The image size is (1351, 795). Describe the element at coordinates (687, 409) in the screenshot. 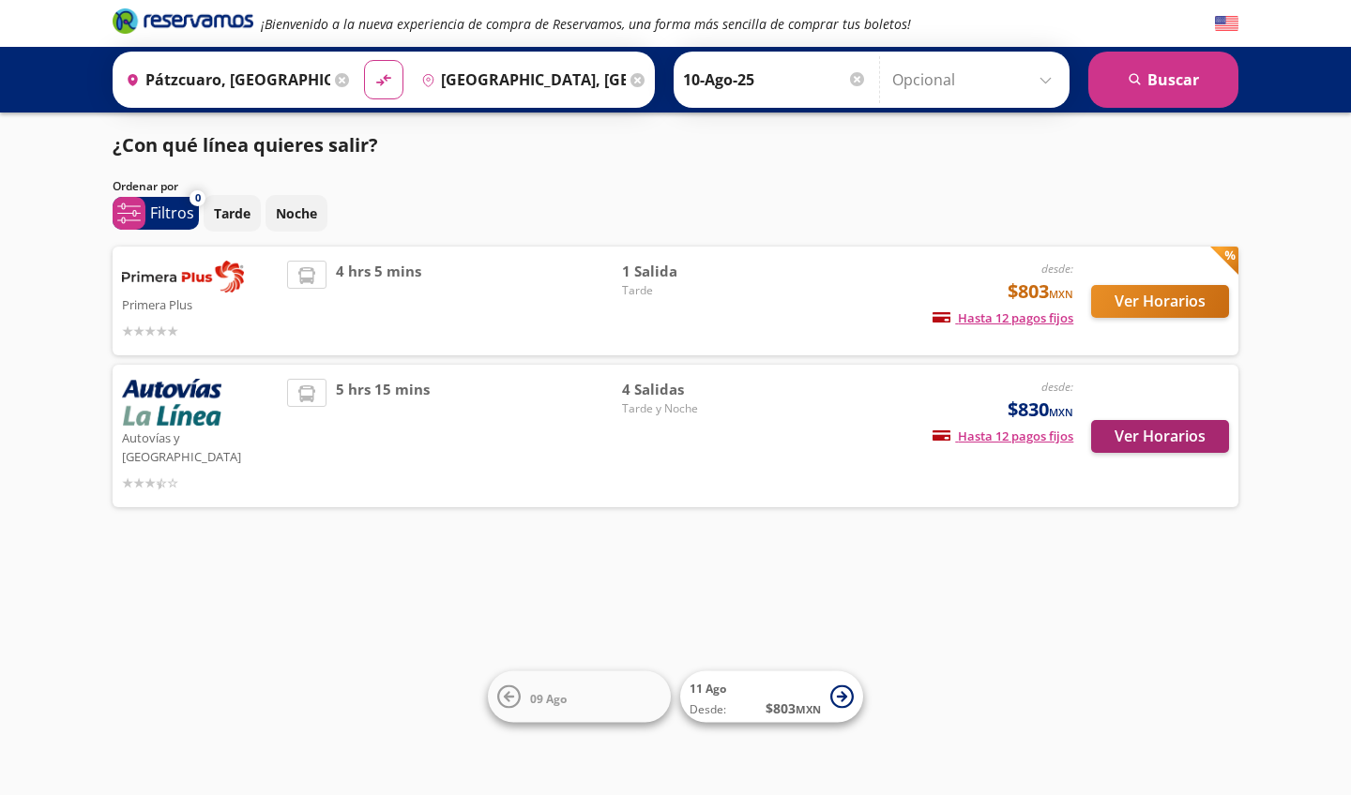

I see `span: Tarde y Noche` at that location.